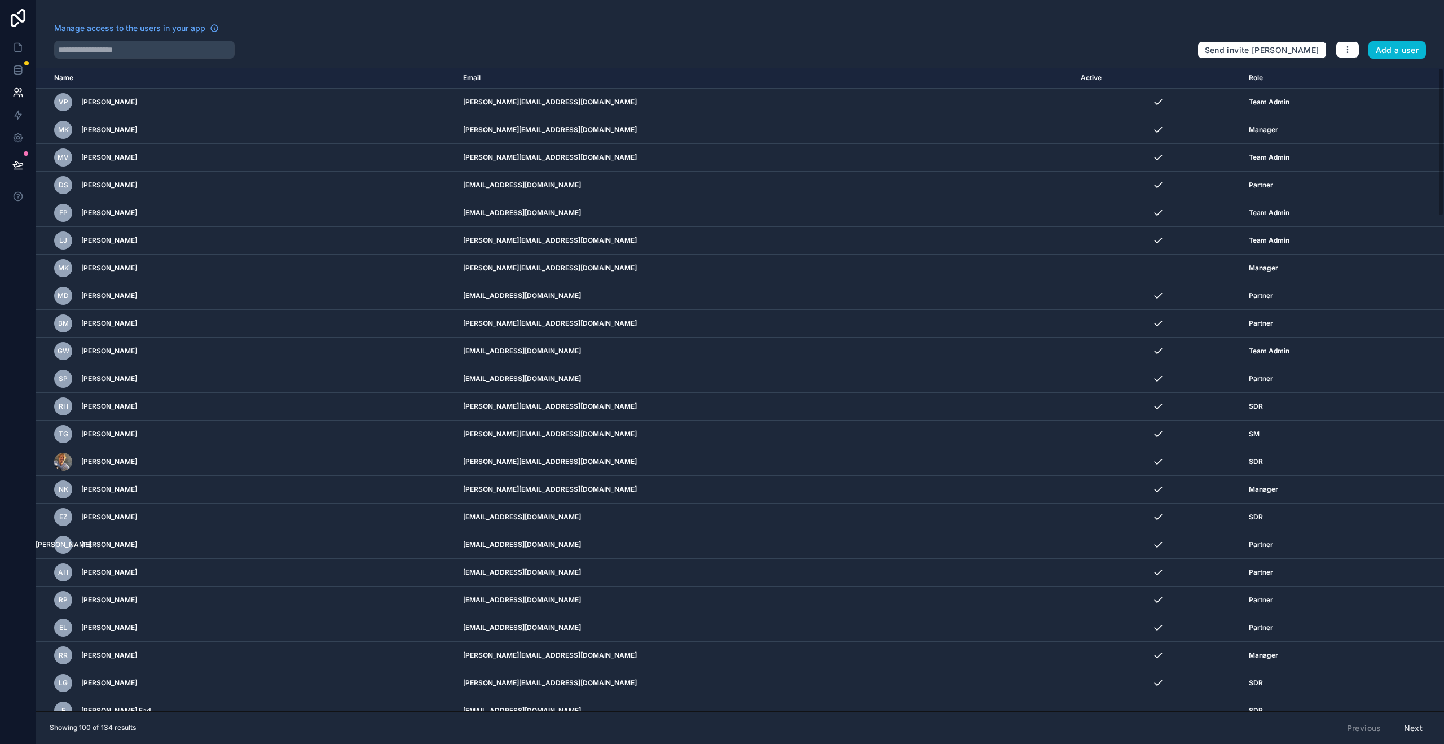  What do you see at coordinates (63, 185) in the screenshot?
I see `span: DS` at bounding box center [63, 185].